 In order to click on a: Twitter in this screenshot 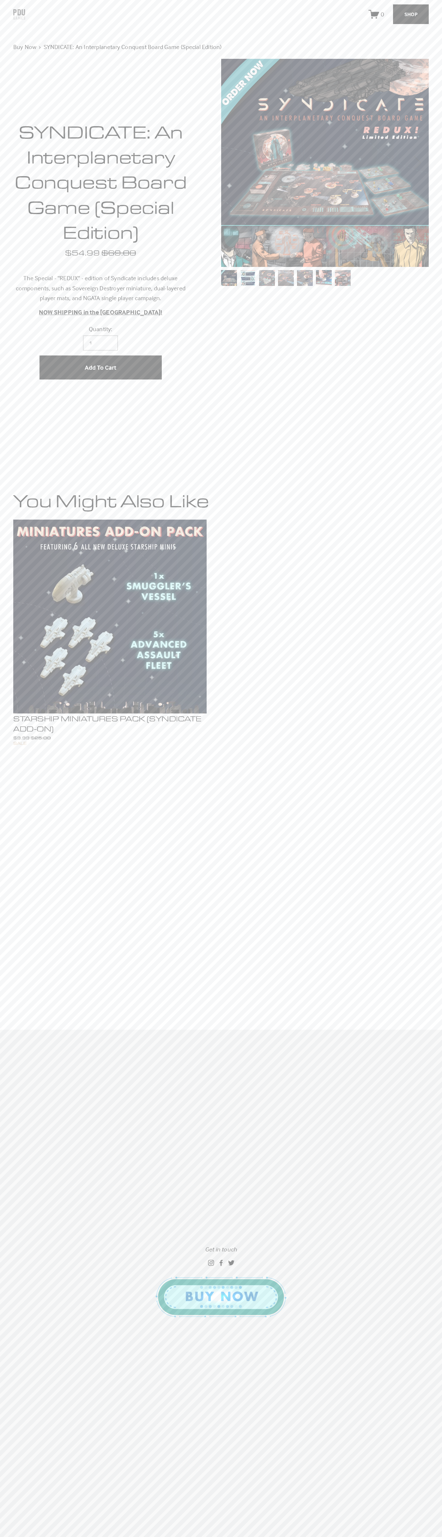, I will do `click(231, 1262)`.